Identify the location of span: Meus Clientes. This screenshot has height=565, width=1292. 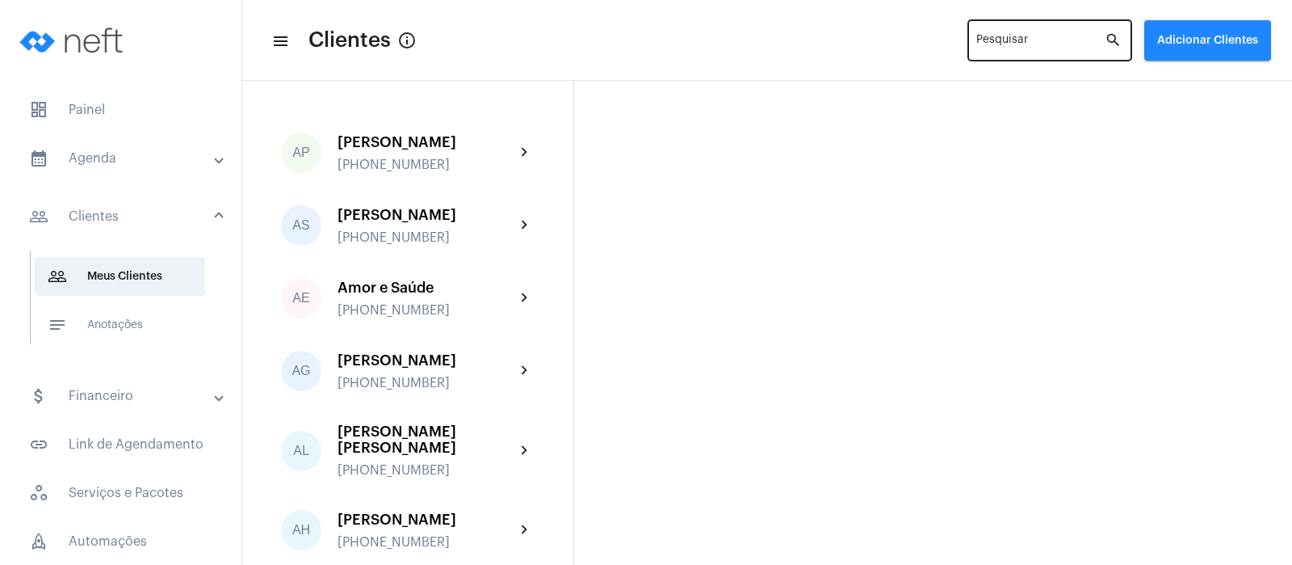
(120, 276).